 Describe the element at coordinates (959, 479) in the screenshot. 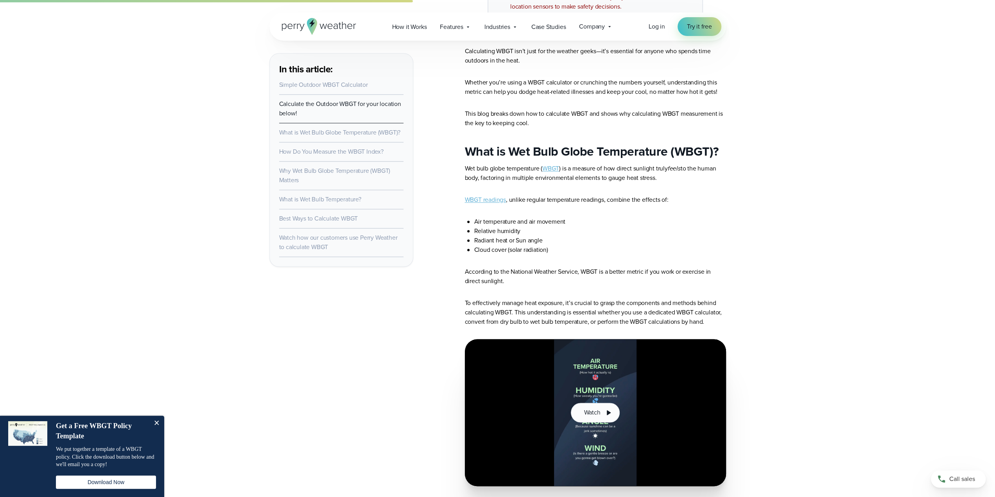

I see `a: Call sales` at that location.